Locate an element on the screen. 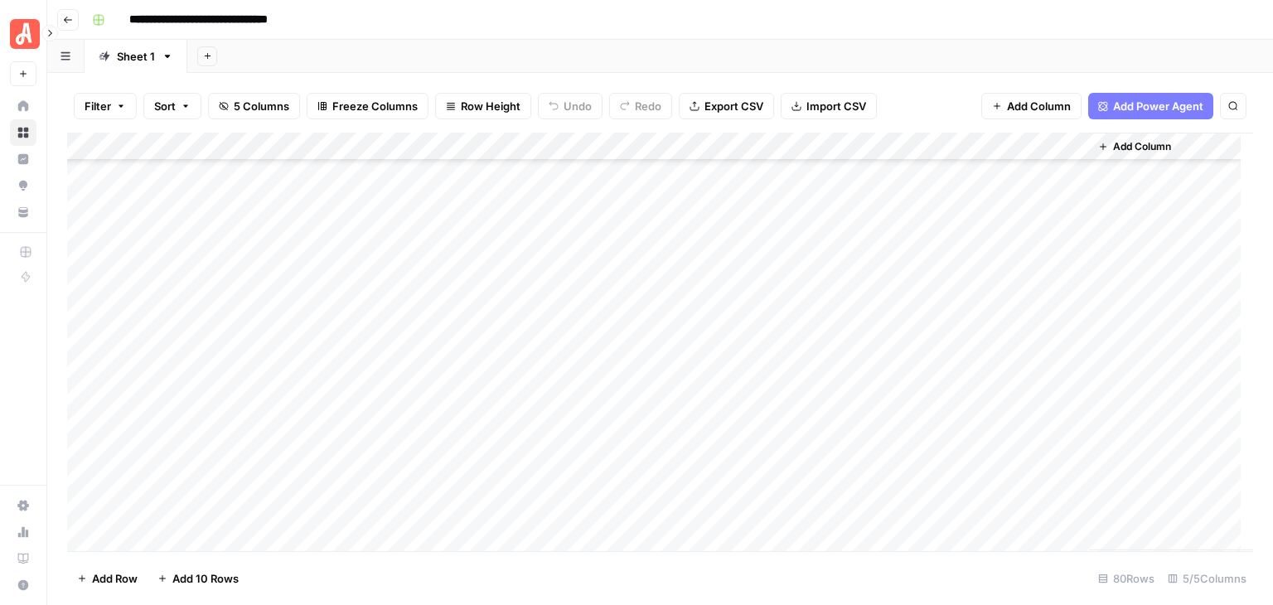 This screenshot has width=1273, height=605. span: Undo is located at coordinates (578, 106).